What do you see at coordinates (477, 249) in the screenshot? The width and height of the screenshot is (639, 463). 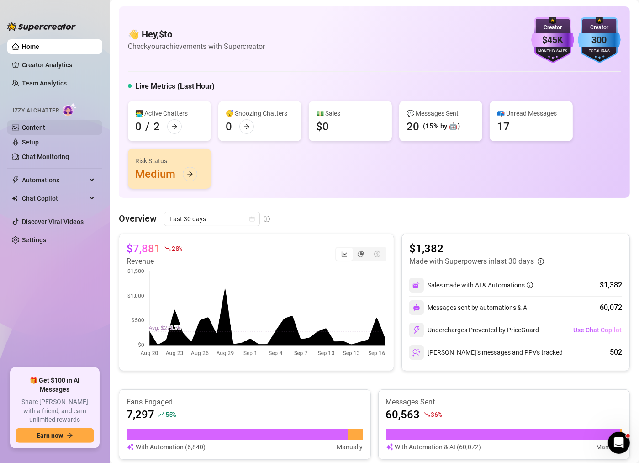 I see `article: $1,382` at bounding box center [477, 249].